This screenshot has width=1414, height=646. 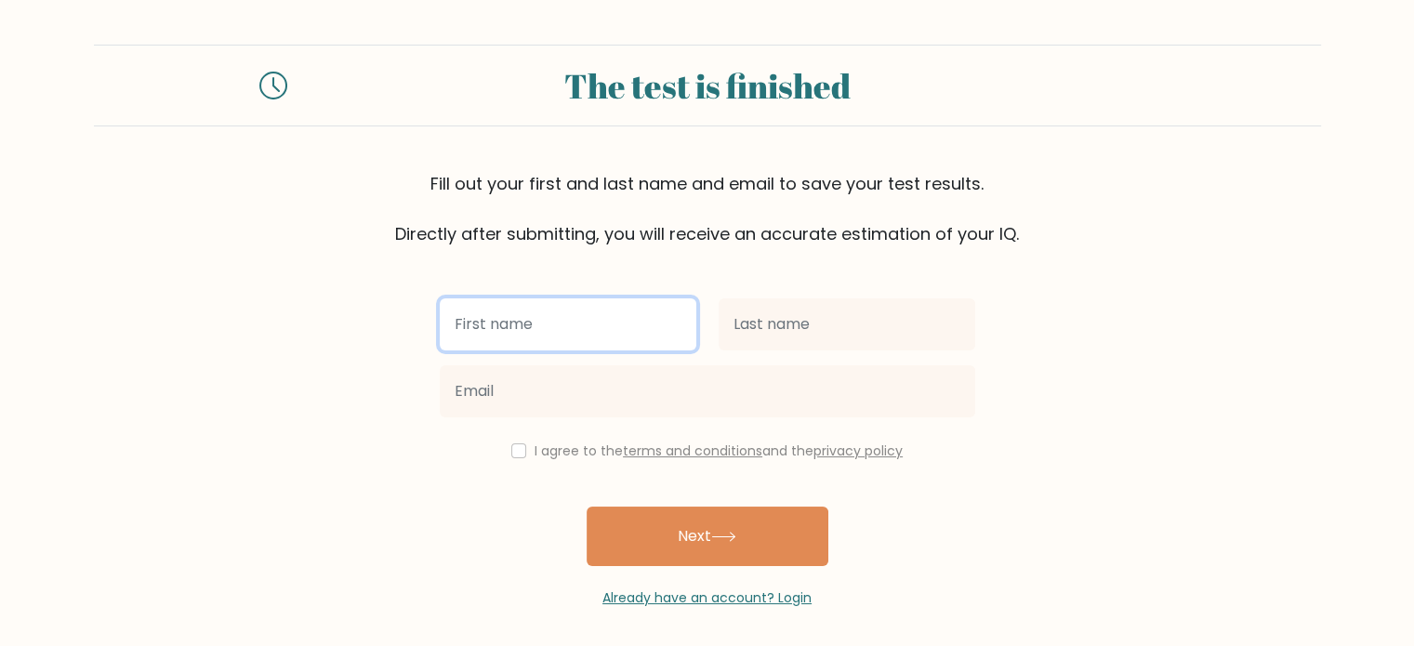 I want to click on a: privacy policy, so click(x=858, y=451).